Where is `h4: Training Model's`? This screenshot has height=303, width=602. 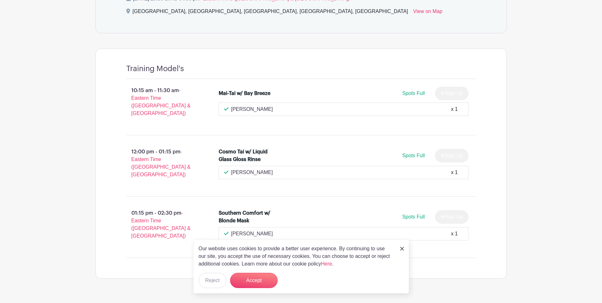
h4: Training Model's is located at coordinates (155, 69).